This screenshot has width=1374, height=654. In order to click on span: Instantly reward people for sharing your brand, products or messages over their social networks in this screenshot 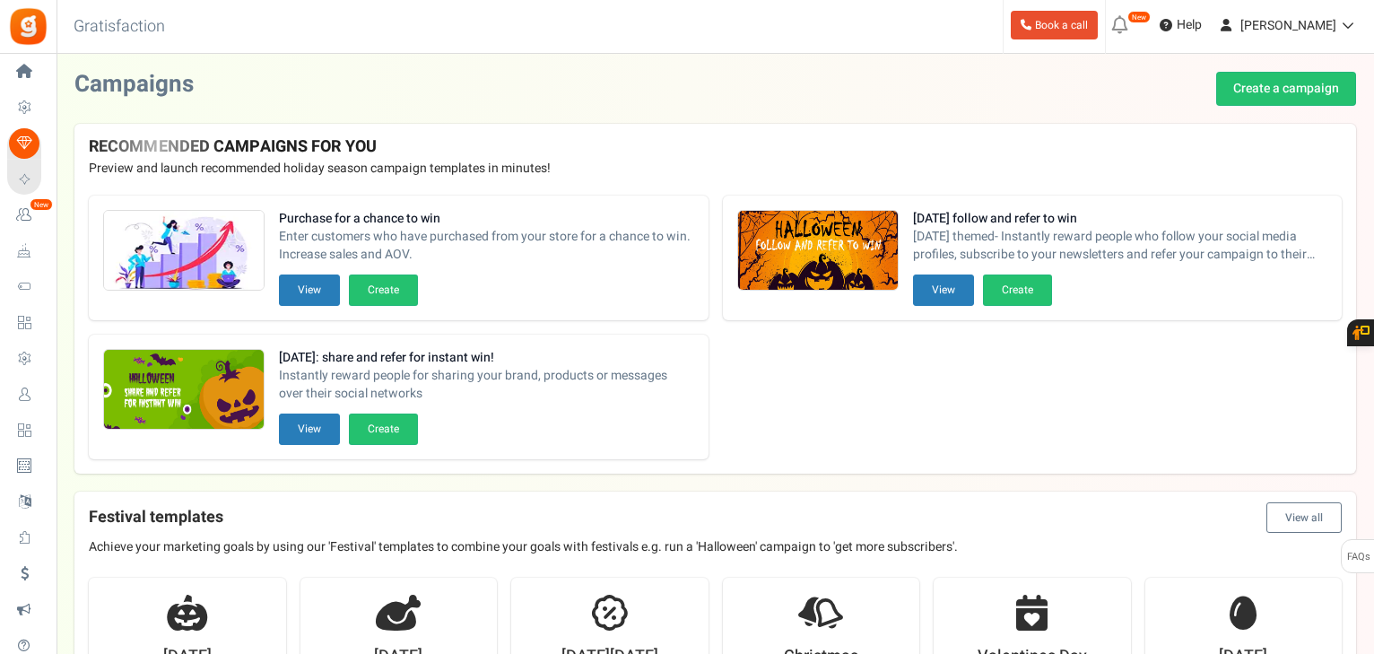, I will do `click(486, 385)`.